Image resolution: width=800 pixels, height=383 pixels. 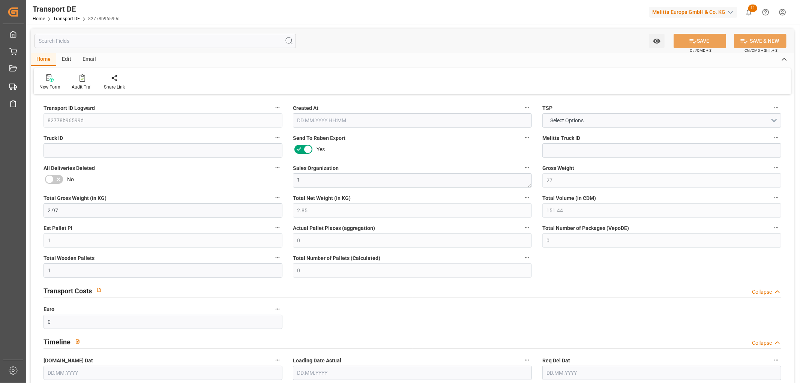 What do you see at coordinates (165, 41) in the screenshot?
I see `input: Search Fields` at bounding box center [165, 41].